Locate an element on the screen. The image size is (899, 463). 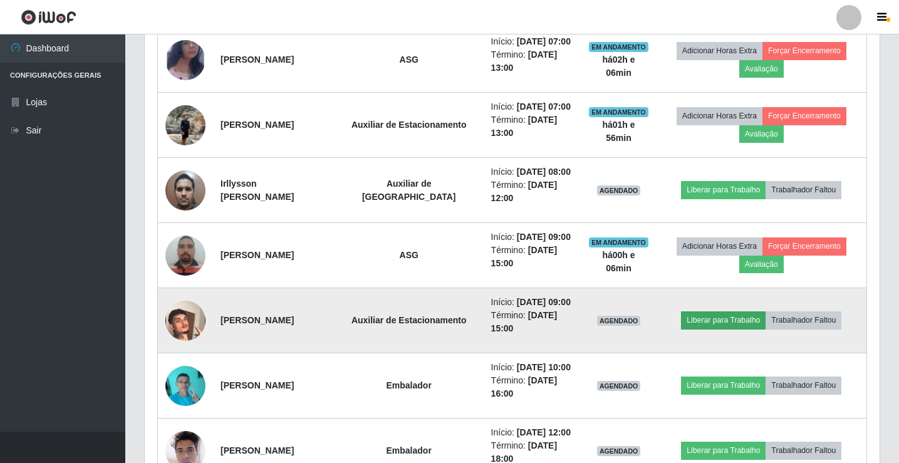
img: CoreUI Logo is located at coordinates (48, 17).